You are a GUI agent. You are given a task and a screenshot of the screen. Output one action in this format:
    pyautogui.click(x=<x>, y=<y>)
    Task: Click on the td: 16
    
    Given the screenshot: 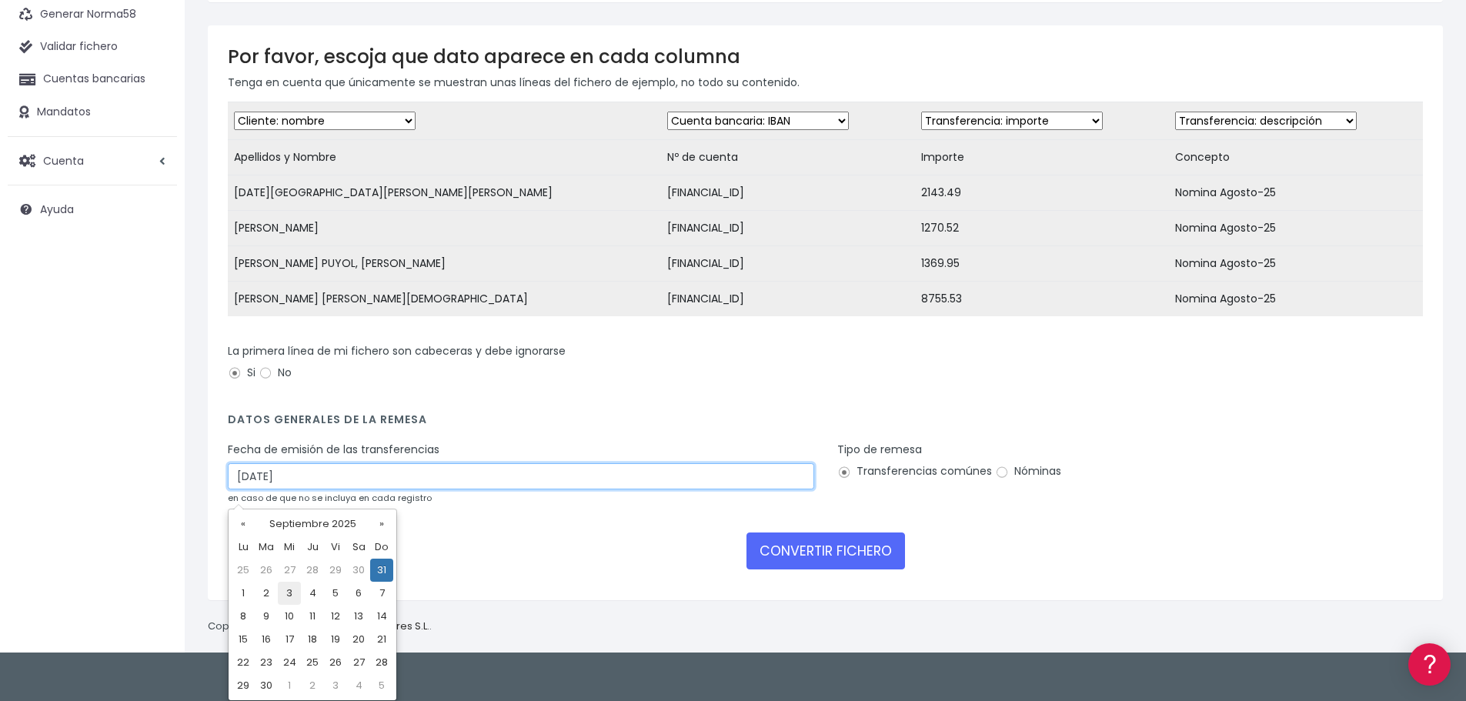 What is the action you would take?
    pyautogui.click(x=266, y=639)
    